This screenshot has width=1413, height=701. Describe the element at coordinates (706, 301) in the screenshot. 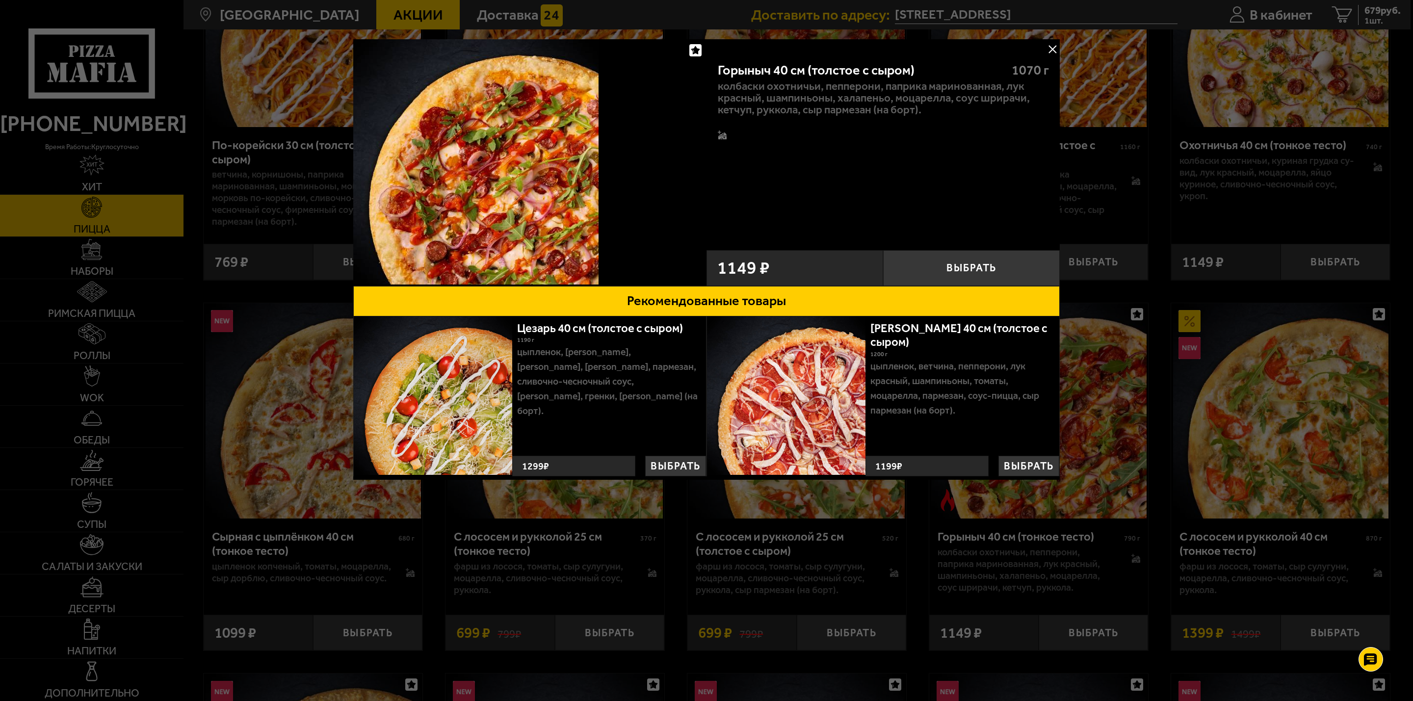

I see `button: Рекомендованные товары` at that location.